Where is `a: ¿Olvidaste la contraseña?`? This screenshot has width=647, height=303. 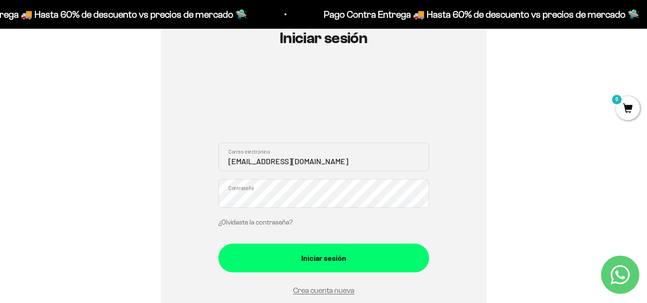 a: ¿Olvidaste la contraseña? is located at coordinates (255, 222).